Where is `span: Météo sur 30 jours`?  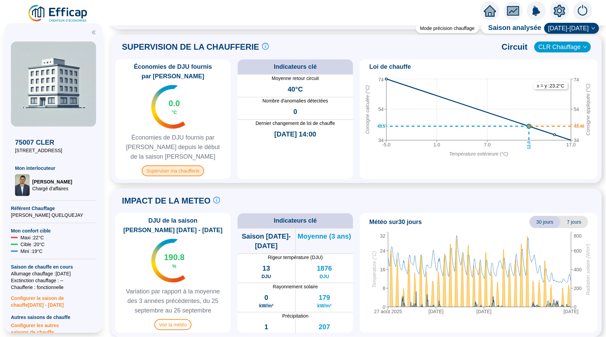 span: Météo sur 30 jours is located at coordinates (396, 222).